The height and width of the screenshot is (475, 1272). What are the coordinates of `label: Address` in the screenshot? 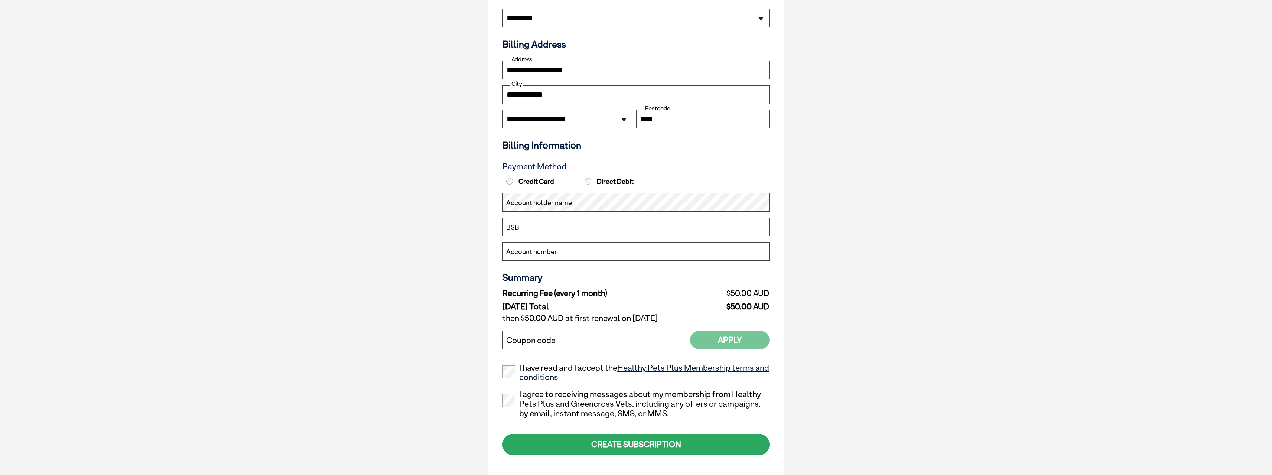 It's located at (522, 59).